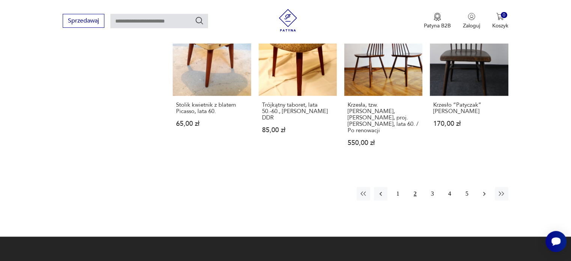 This screenshot has width=571, height=261. I want to click on p: 65,00 zł, so click(212, 124).